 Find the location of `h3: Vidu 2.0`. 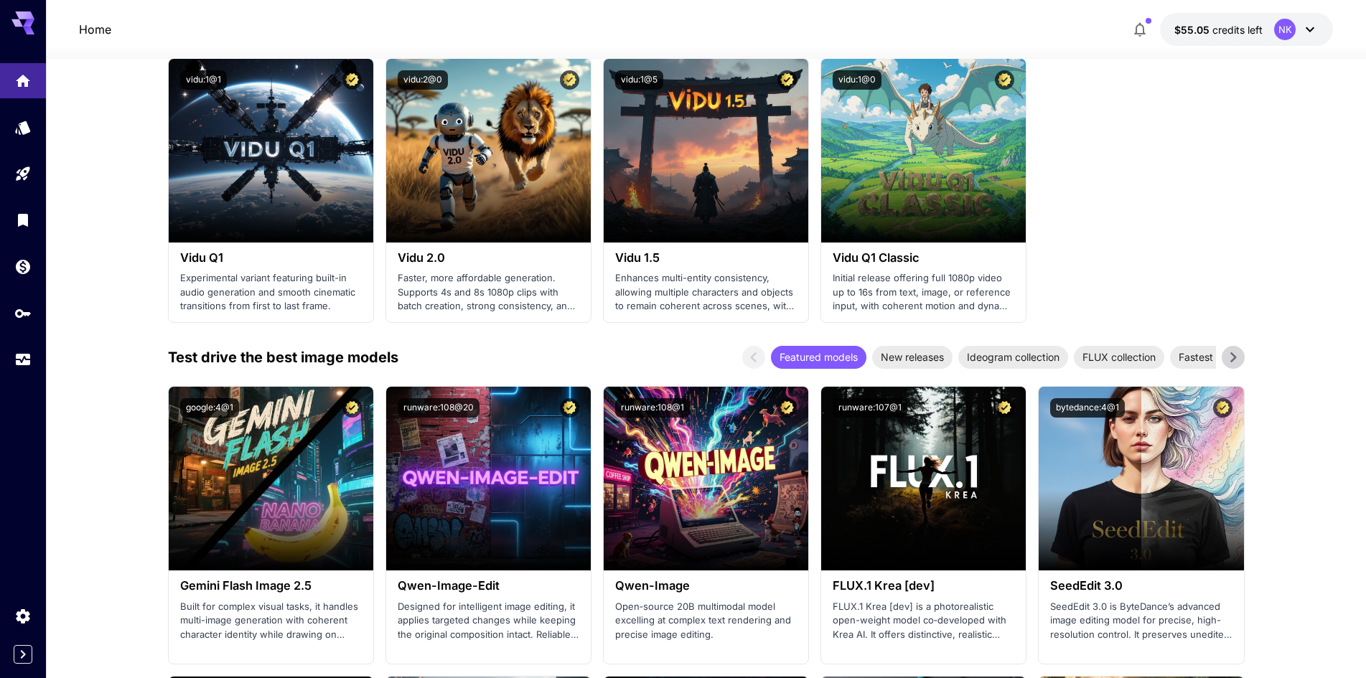

h3: Vidu 2.0 is located at coordinates (488, 258).